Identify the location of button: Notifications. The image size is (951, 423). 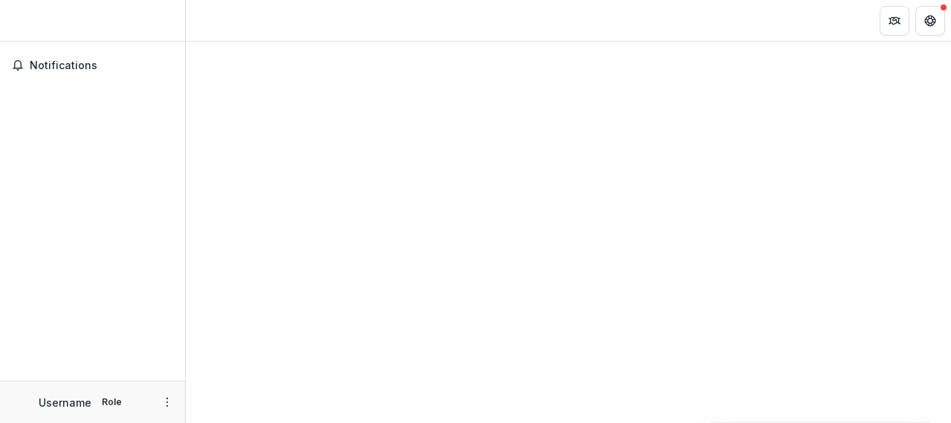
(92, 65).